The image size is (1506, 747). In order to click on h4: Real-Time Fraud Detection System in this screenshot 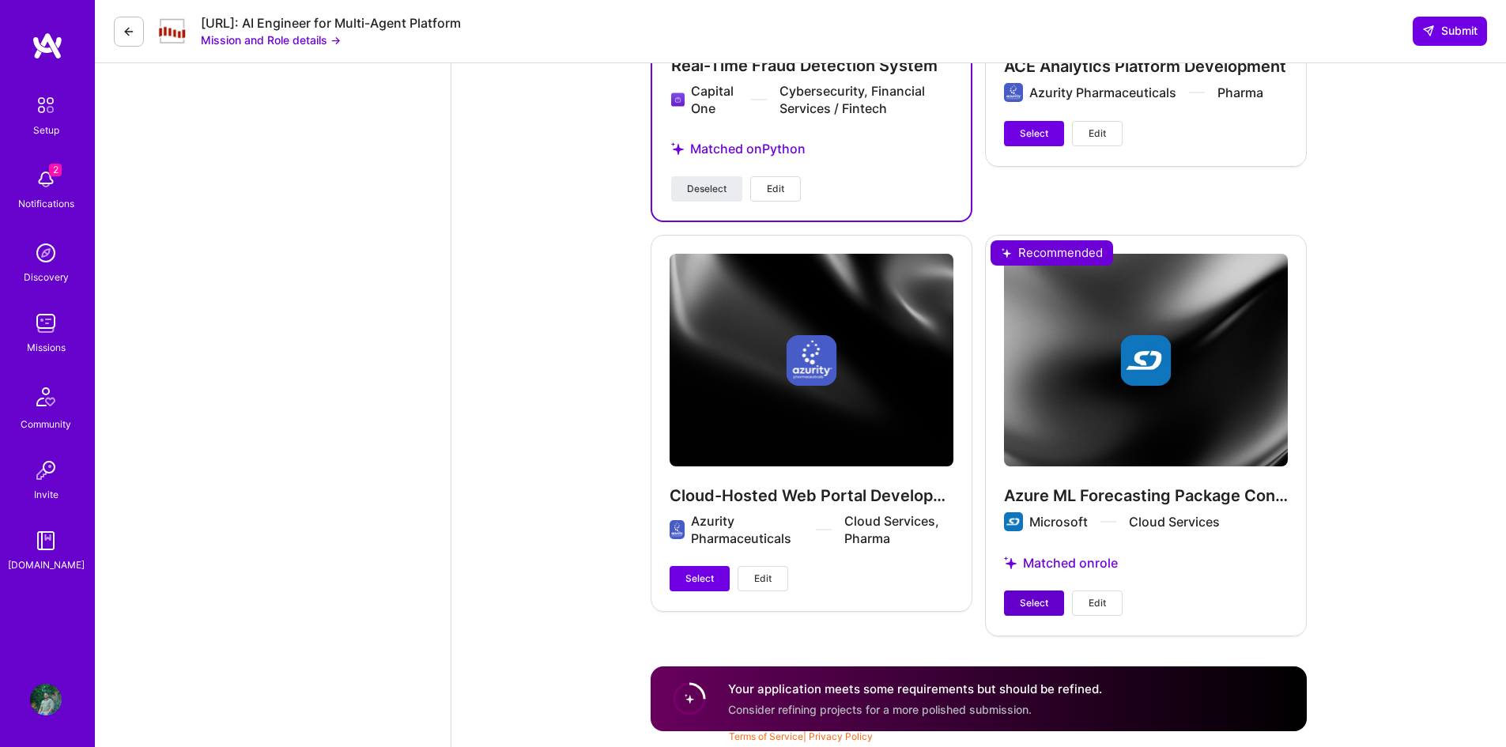, I will do `click(811, 66)`.